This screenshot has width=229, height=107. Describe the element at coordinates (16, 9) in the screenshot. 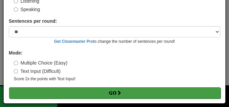

I see `input: Speaking` at that location.